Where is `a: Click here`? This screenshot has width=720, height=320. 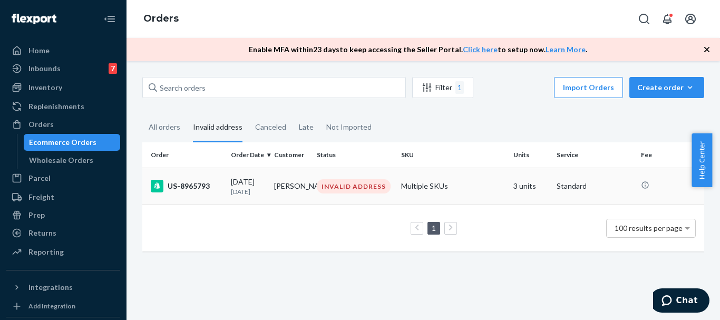
a: Click here is located at coordinates (480, 49).